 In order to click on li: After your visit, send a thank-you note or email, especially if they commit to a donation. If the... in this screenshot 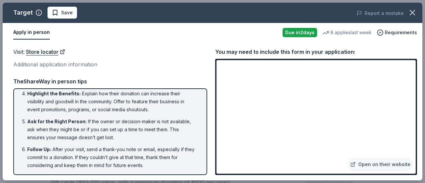, I will do `click(112, 157)`.